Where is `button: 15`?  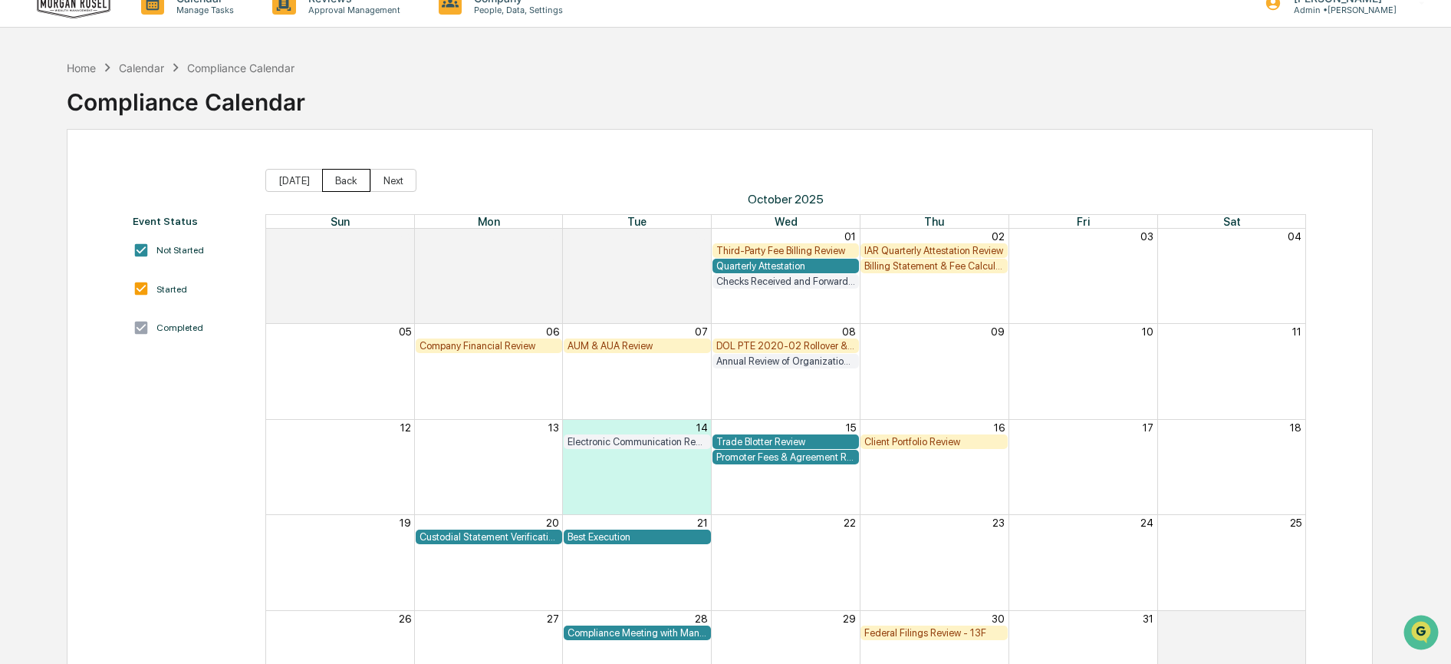
button: 15 is located at coordinates (851, 427).